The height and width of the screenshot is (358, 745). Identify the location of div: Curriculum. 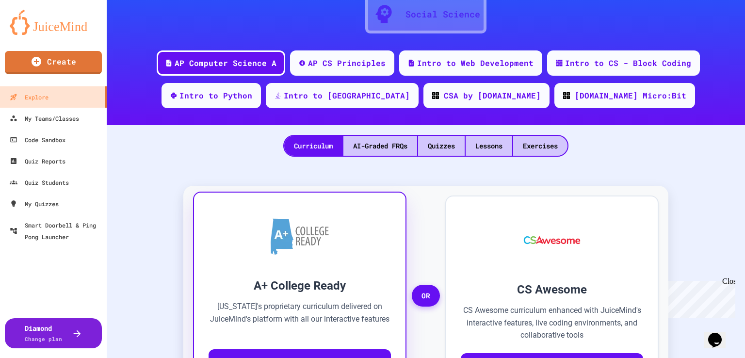
(313, 145).